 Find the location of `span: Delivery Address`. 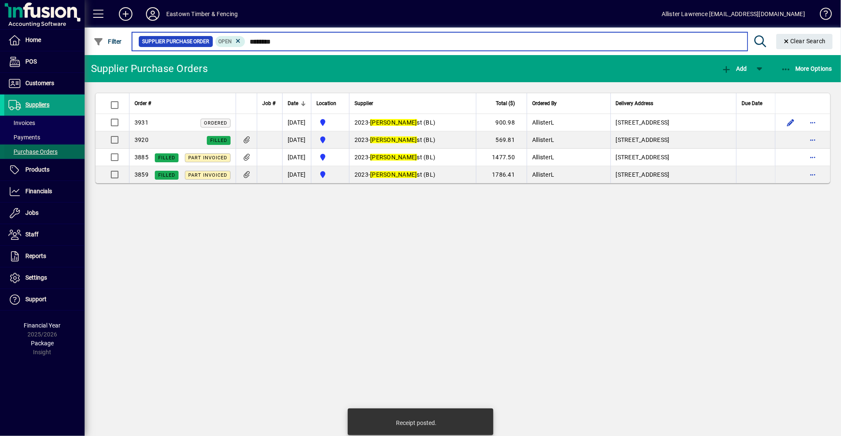

span: Delivery Address is located at coordinates (635, 103).